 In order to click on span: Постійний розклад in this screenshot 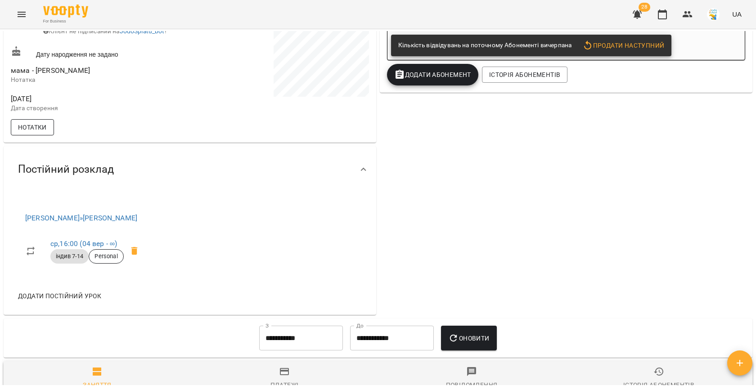, I will do `click(66, 169)`.